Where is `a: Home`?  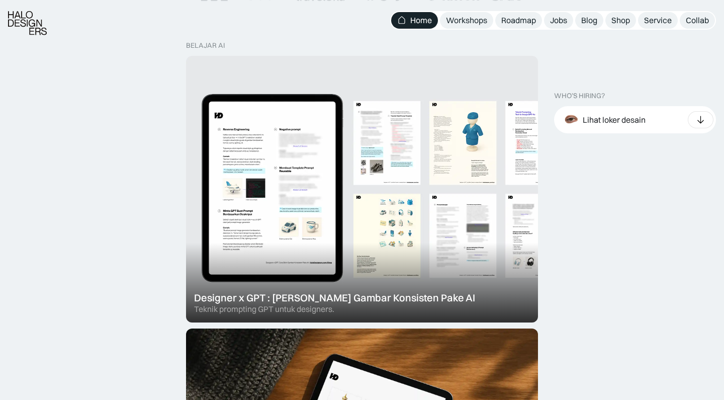
a: Home is located at coordinates (414, 20).